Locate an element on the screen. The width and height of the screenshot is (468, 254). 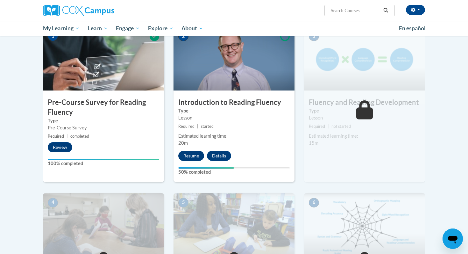
a: Learn is located at coordinates (98, 28).